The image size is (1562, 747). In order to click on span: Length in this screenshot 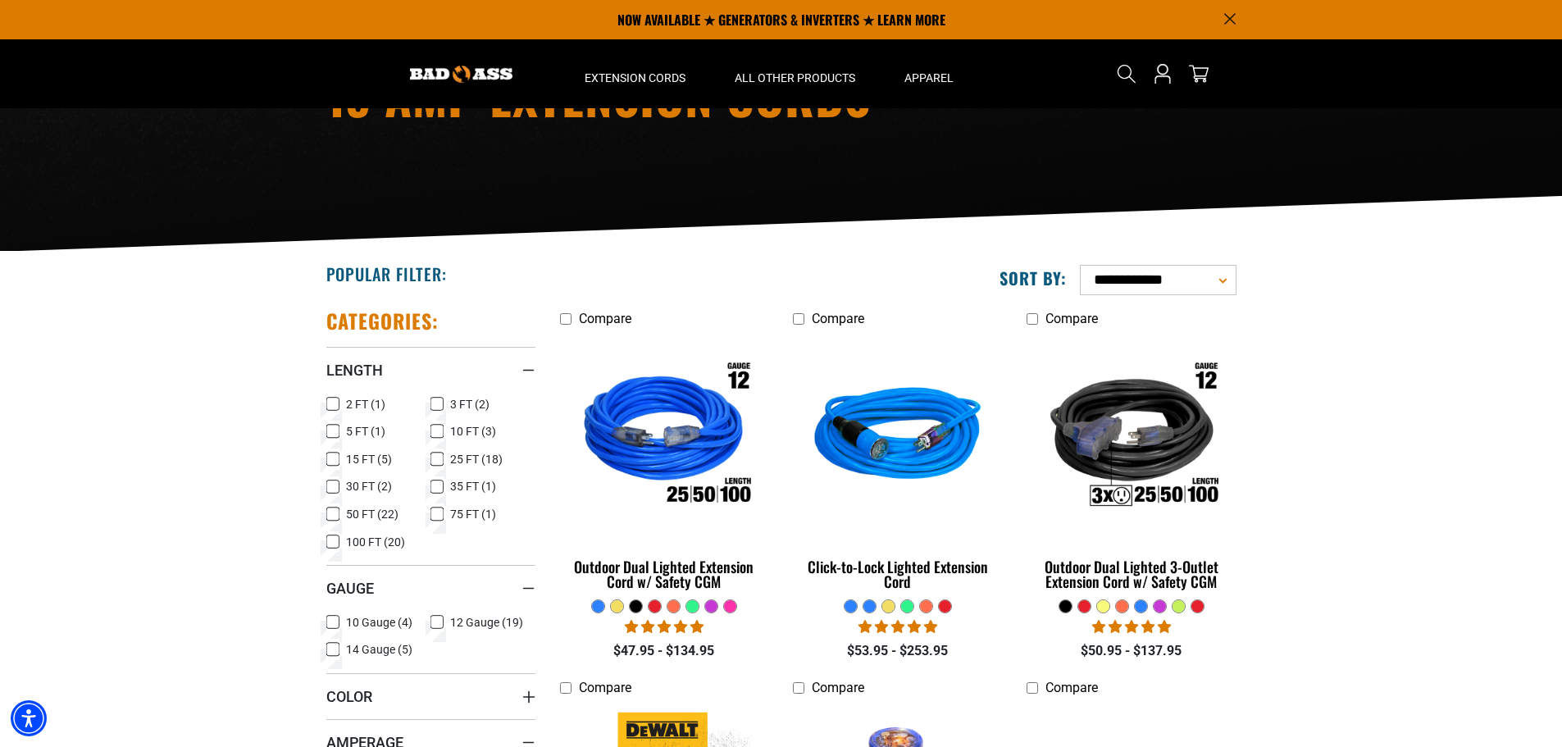, I will do `click(354, 370)`.